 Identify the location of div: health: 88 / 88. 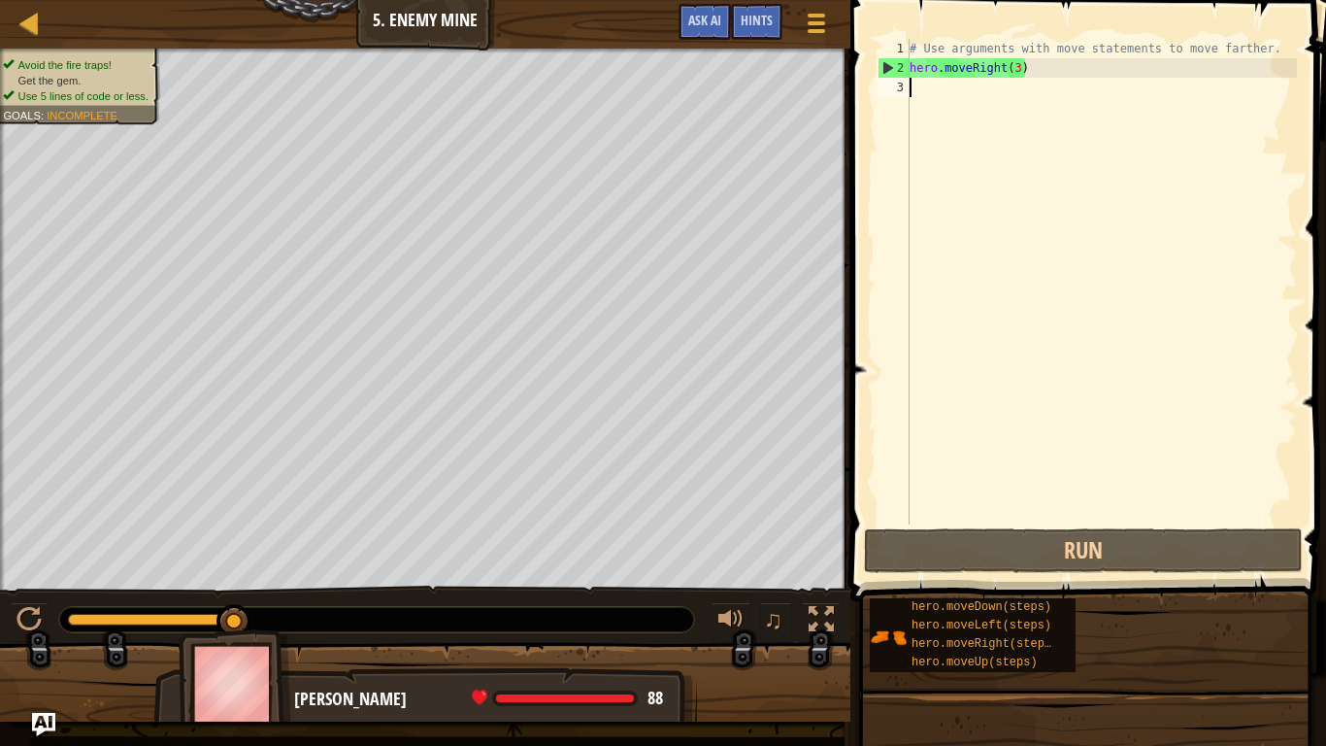
(567, 698).